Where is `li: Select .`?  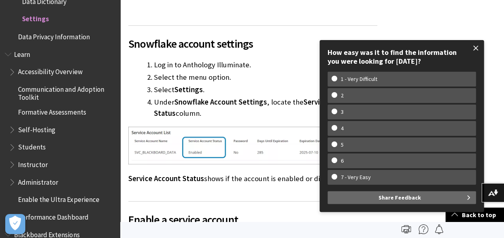
li: Select . is located at coordinates (265, 90).